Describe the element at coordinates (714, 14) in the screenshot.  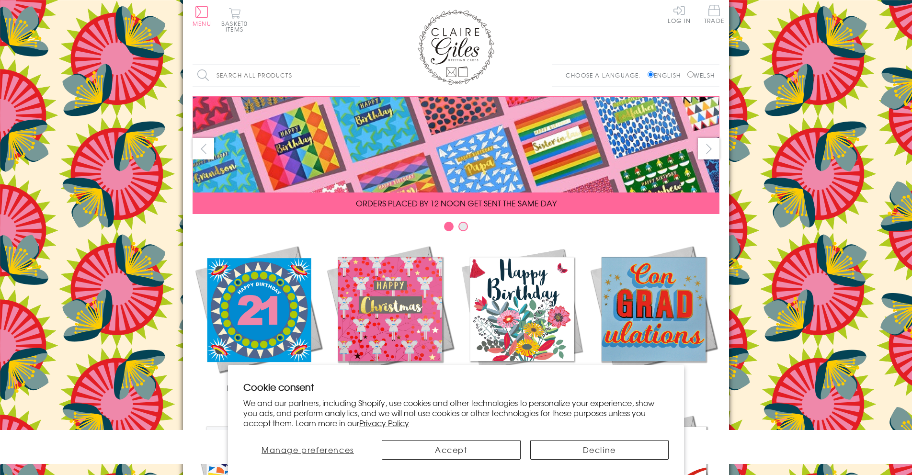
I see `span: Trade` at that location.